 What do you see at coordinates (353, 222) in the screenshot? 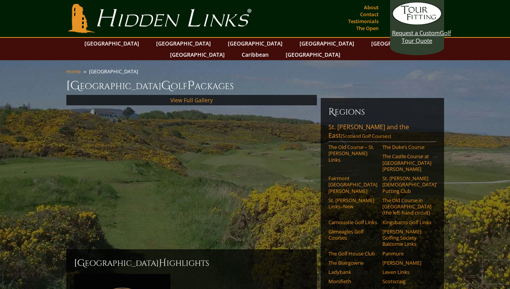
I see `a: Carnoustie Golf Links` at bounding box center [353, 222].